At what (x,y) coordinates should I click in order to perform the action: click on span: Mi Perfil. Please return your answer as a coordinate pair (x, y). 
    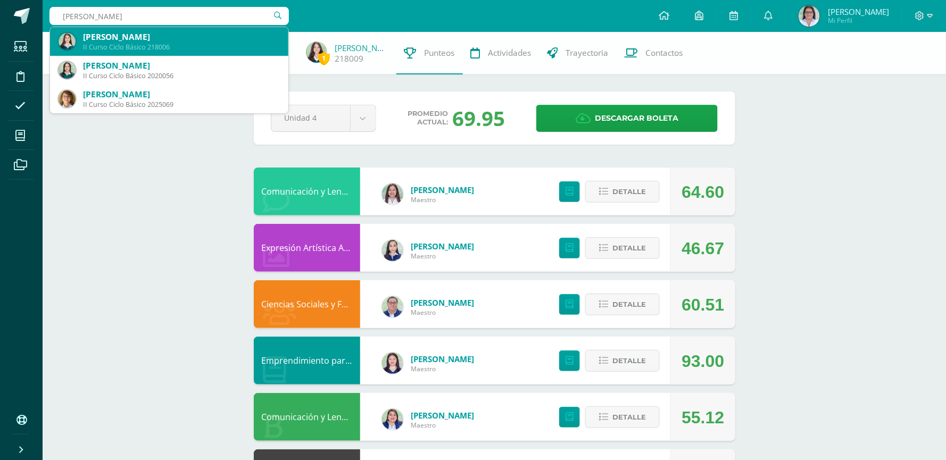
    Looking at the image, I should click on (858, 20).